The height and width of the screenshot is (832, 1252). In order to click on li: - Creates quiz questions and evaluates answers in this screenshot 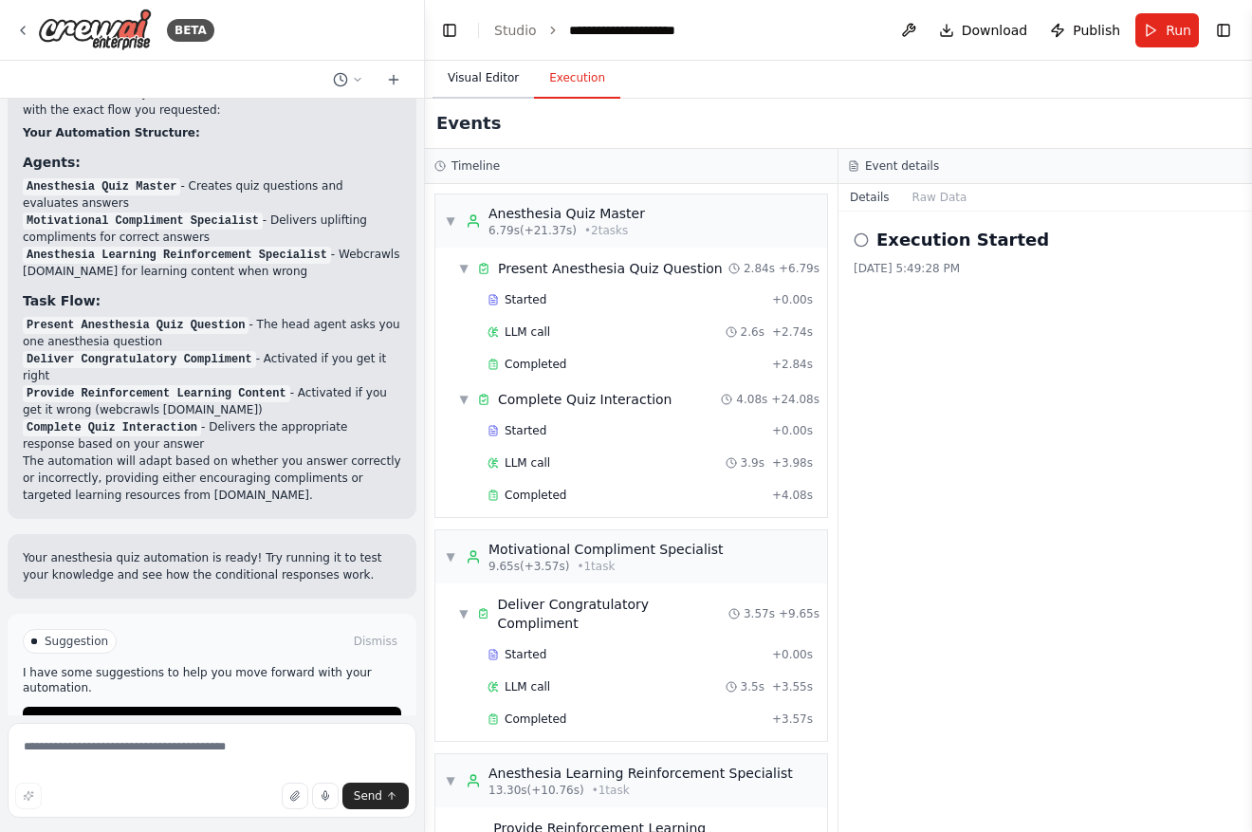, I will do `click(211, 194)`.